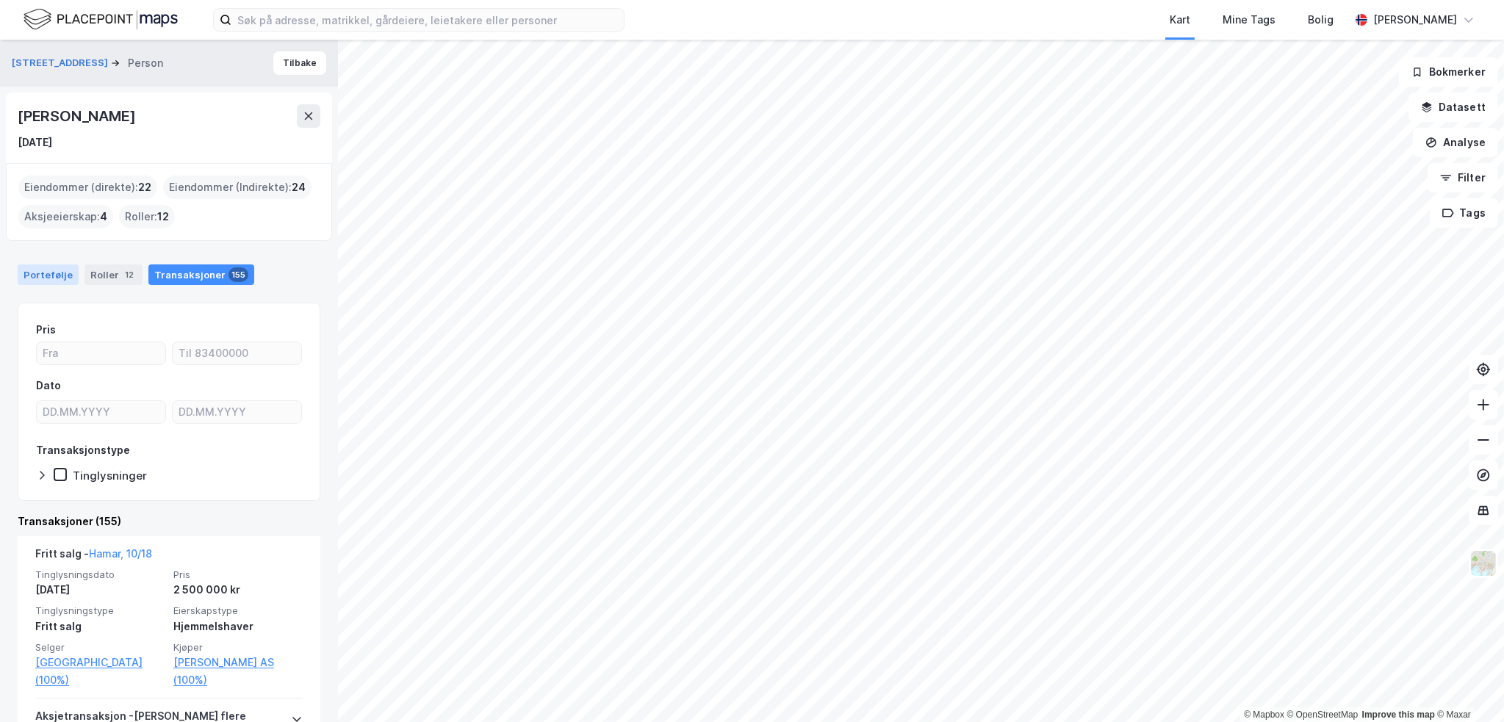 This screenshot has height=722, width=1504. I want to click on div: 155, so click(238, 275).